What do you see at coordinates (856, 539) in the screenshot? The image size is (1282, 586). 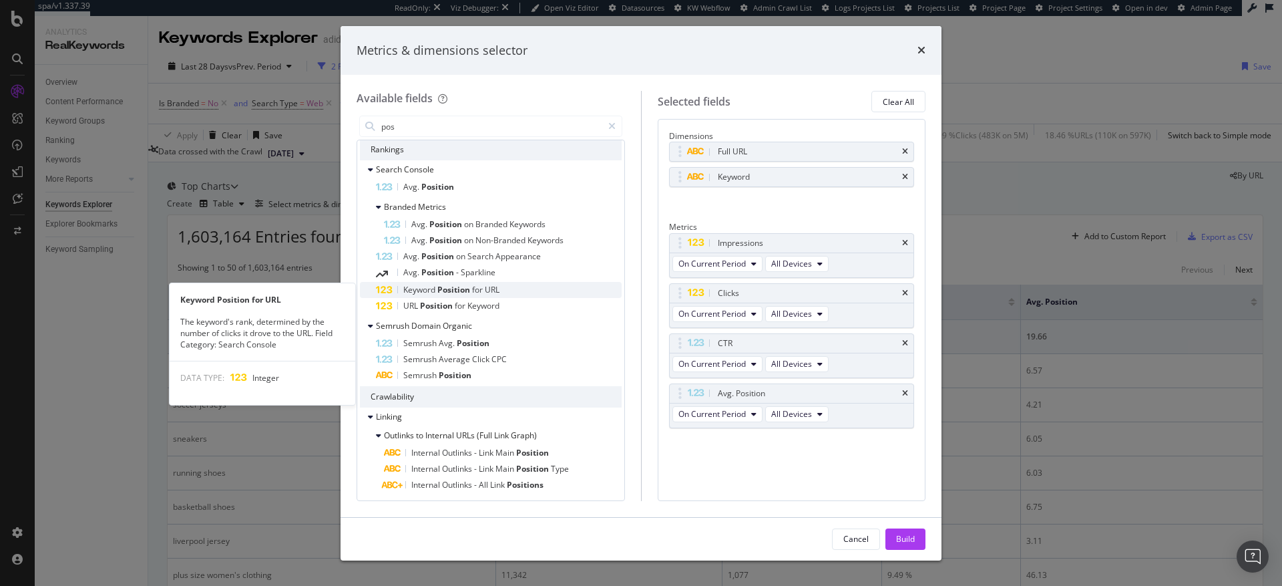 I see `button: Cancel` at bounding box center [856, 539].